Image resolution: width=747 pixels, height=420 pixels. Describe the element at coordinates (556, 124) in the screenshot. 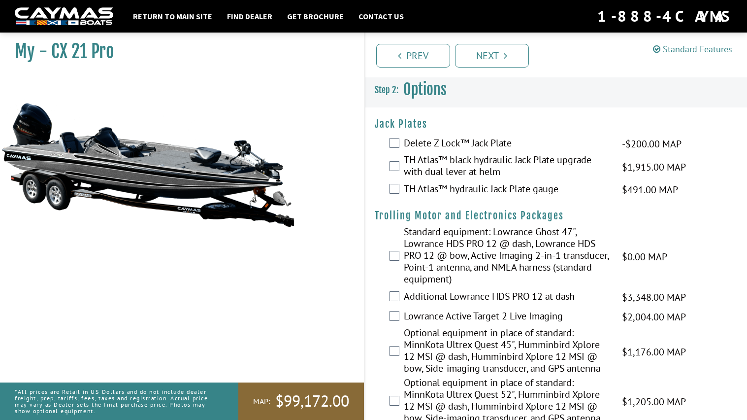

I see `h4: Jack Plates` at that location.